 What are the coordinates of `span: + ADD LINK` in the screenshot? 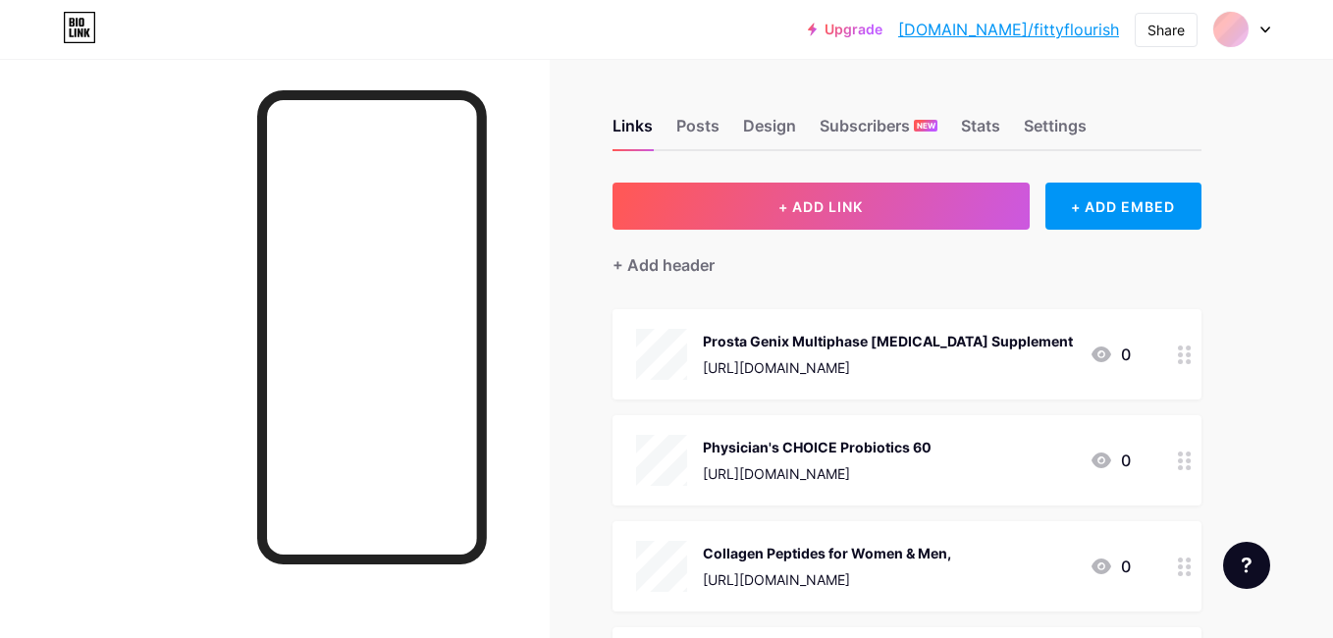 It's located at (820, 206).